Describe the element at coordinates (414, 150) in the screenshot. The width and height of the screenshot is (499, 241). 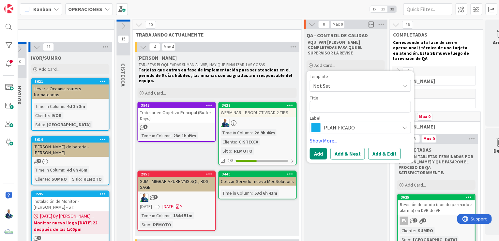
I see `span: COMPLETADAS` at that location.